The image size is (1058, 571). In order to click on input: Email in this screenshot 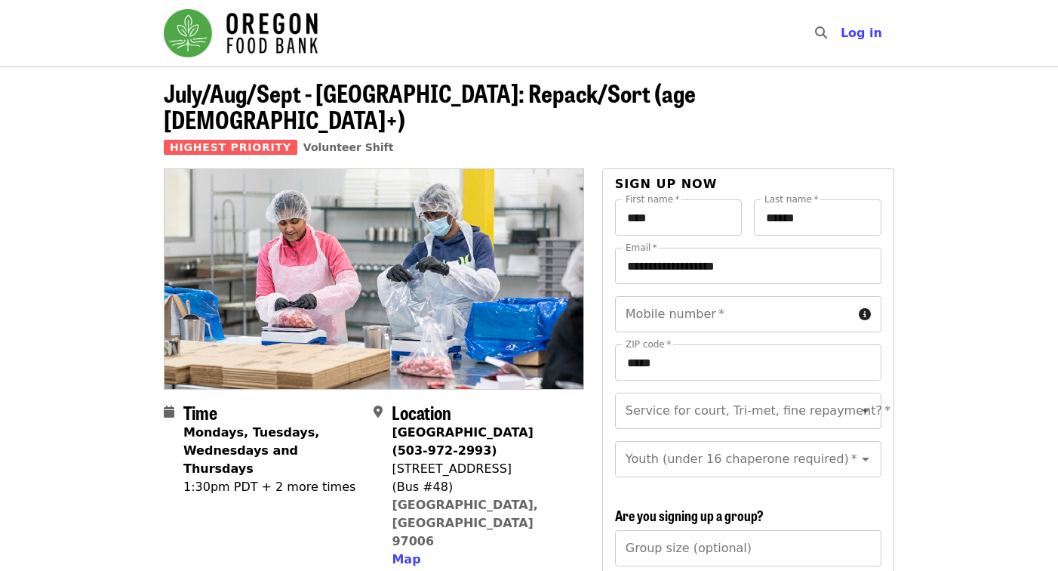, I will do `click(748, 266)`.